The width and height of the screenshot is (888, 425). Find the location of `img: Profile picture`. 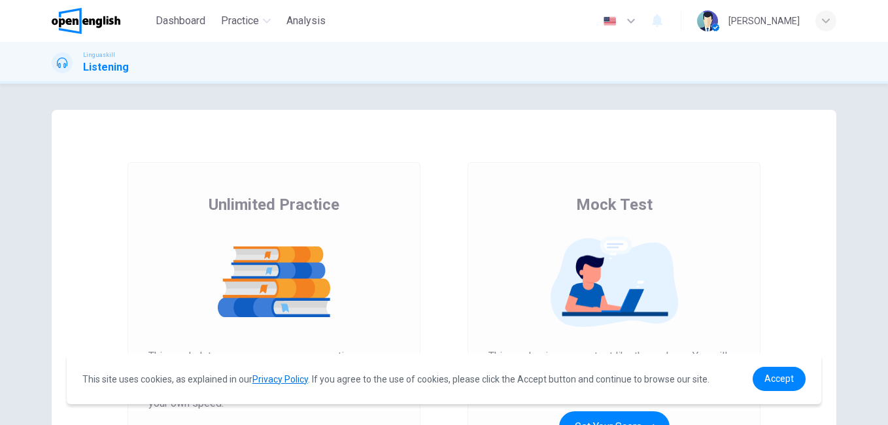

img: Profile picture is located at coordinates (707, 21).